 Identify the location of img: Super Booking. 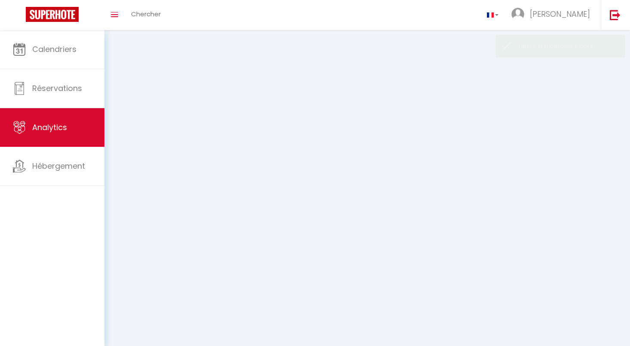
(52, 14).